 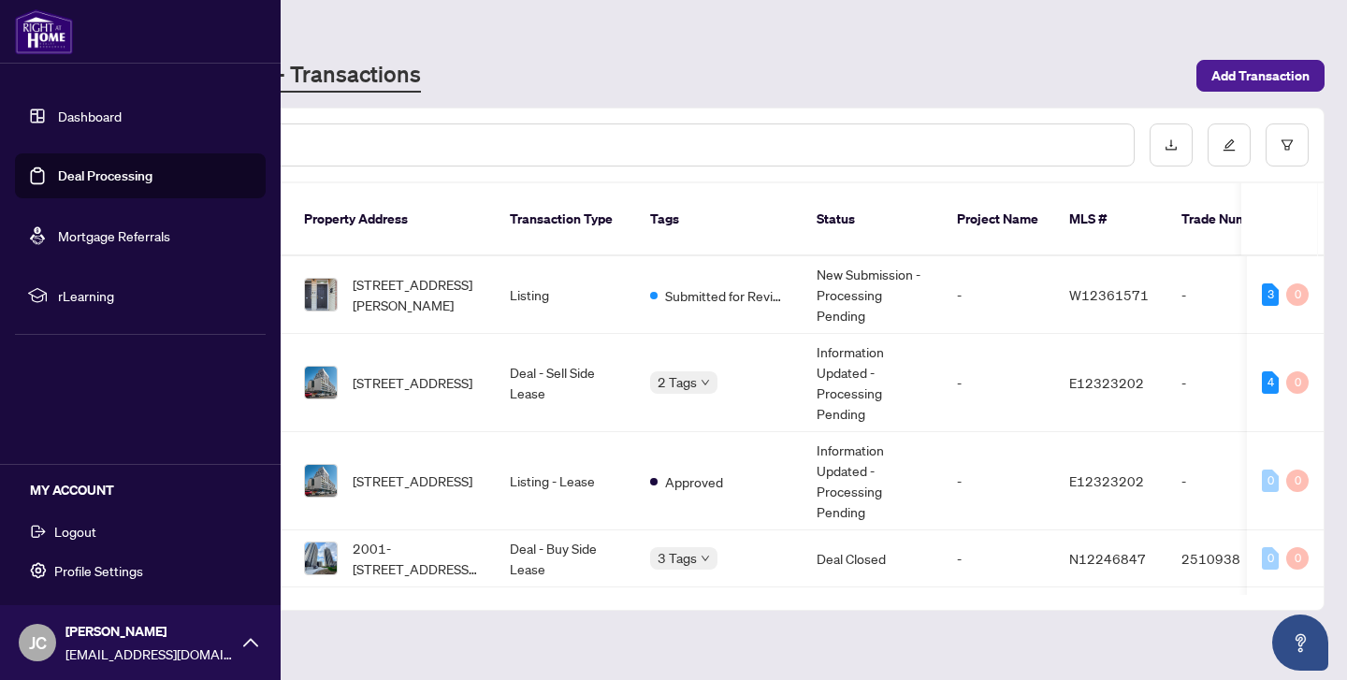 I want to click on th: Tags, so click(x=718, y=220).